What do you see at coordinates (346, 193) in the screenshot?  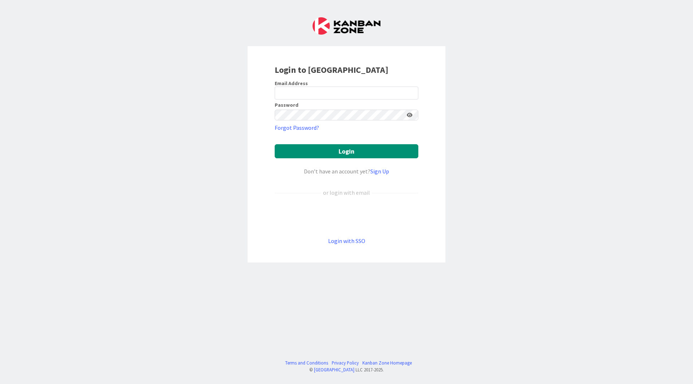 I see `div: or login with email` at bounding box center [346, 193].